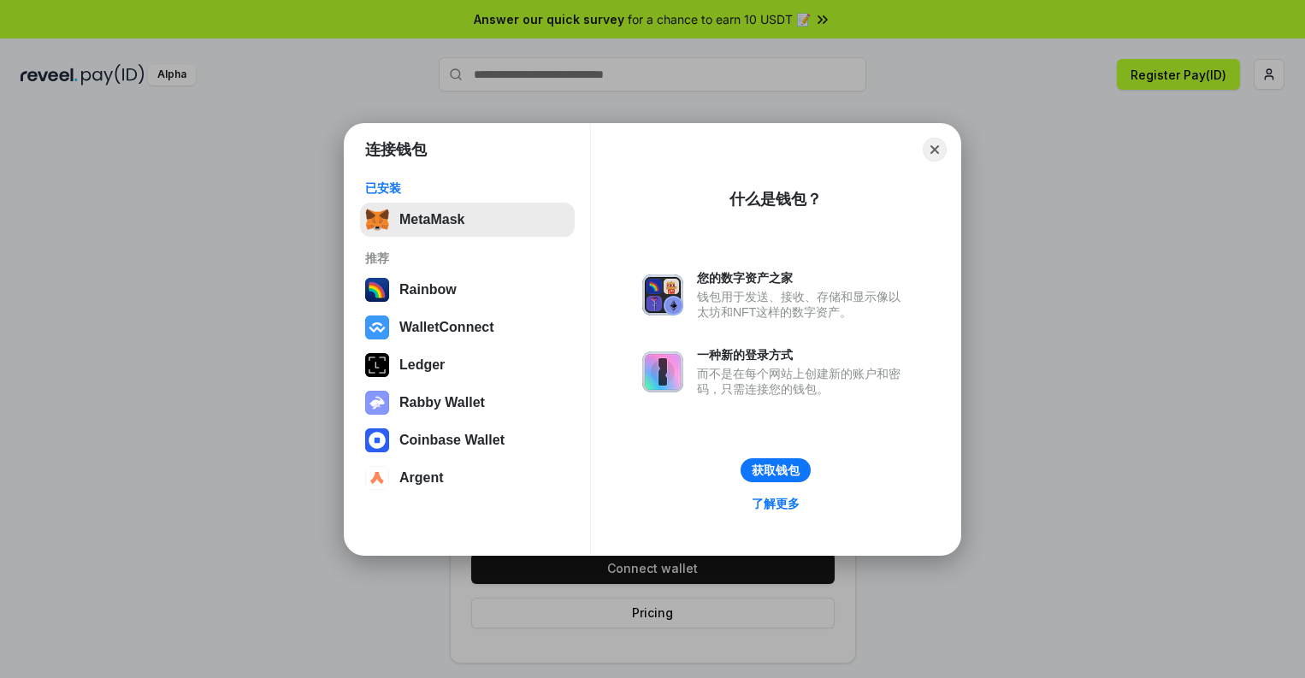 This screenshot has height=678, width=1305. I want to click on button: Coinbase Wallet, so click(467, 440).